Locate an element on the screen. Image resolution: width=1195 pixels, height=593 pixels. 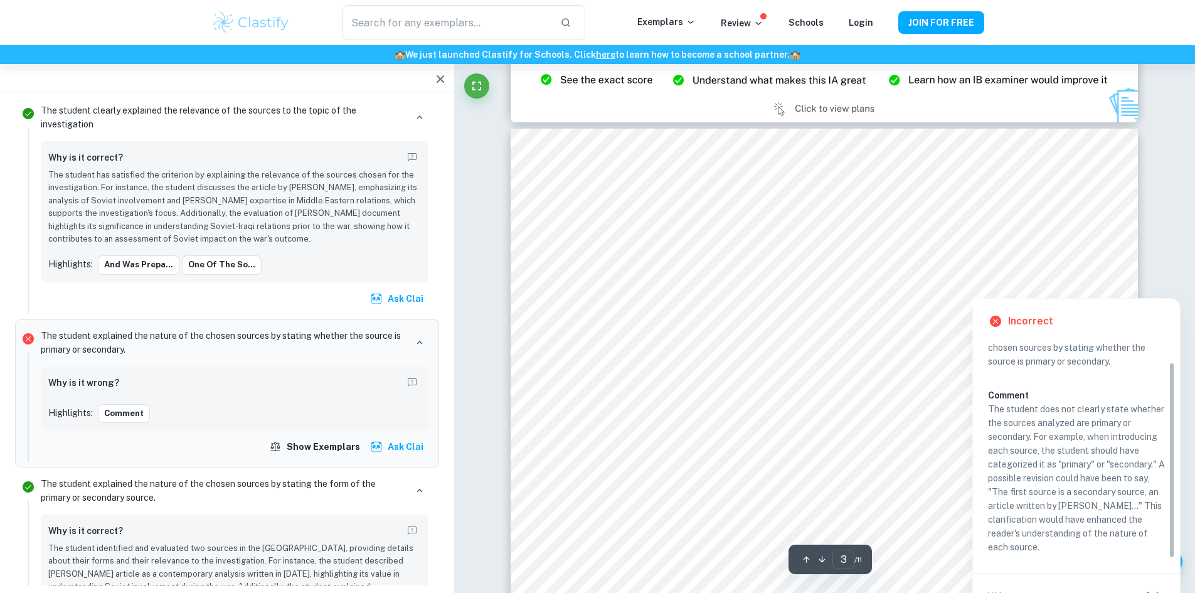
a: JOIN FOR FREE is located at coordinates (941, 23).